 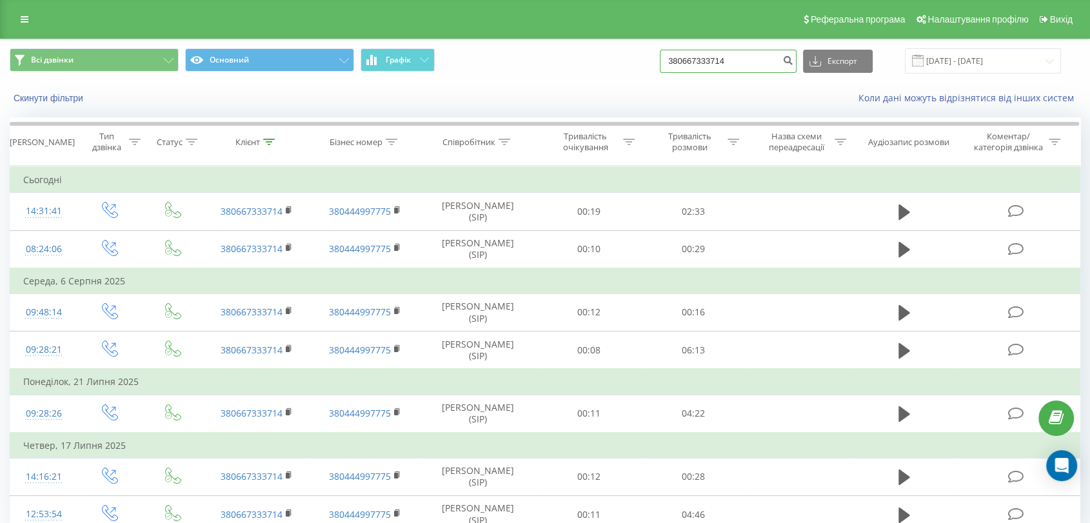 I want to click on div: 09:28:26, so click(x=43, y=414).